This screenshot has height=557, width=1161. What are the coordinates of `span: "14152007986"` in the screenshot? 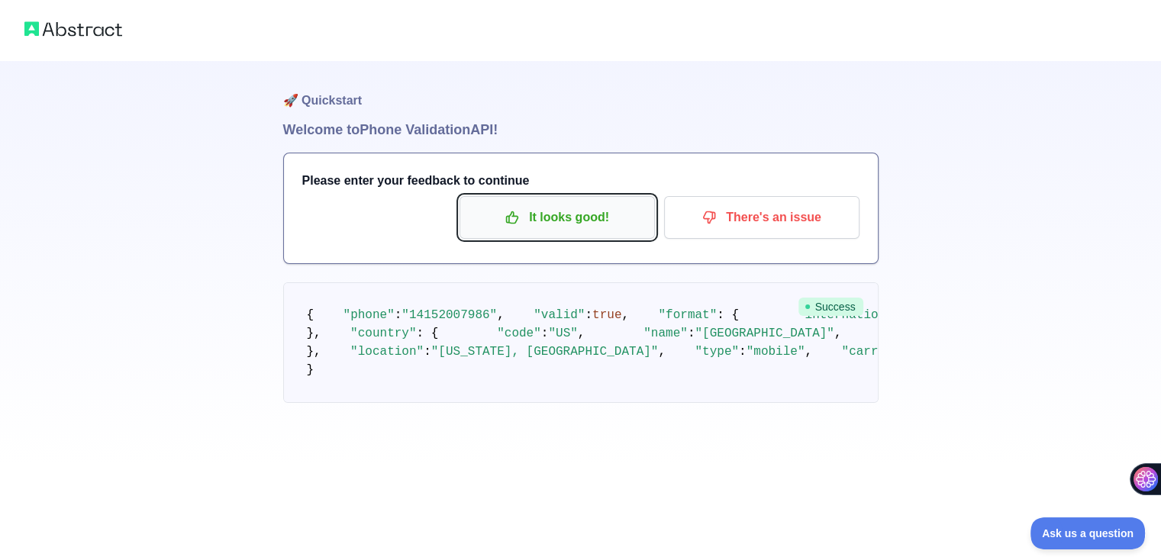 It's located at (449, 315).